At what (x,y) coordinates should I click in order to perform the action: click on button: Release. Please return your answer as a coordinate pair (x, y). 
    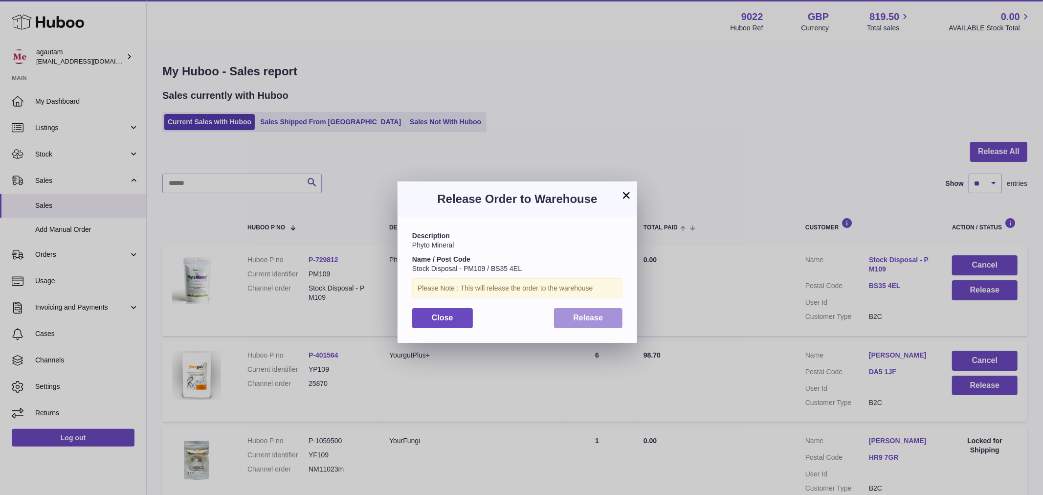
    Looking at the image, I should click on (588, 318).